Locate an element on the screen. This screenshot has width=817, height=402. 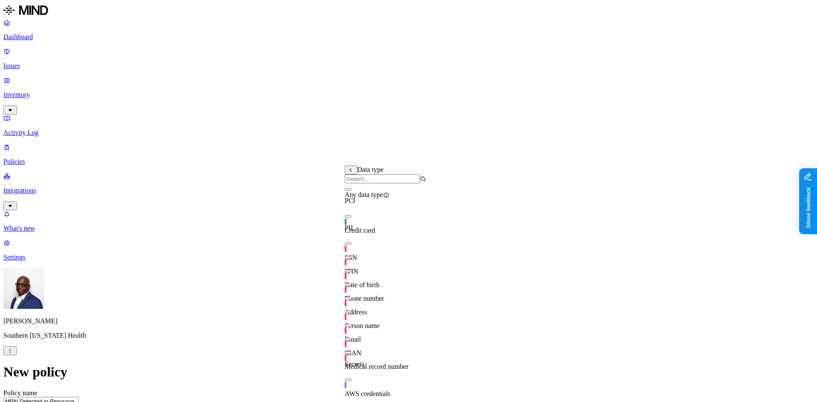
a: Dashboard is located at coordinates (409, 30).